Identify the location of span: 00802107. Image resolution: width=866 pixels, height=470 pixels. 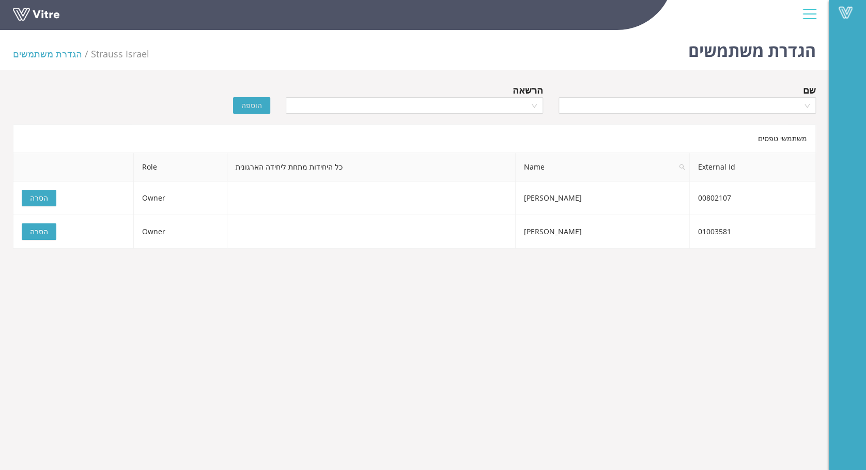
(715, 197).